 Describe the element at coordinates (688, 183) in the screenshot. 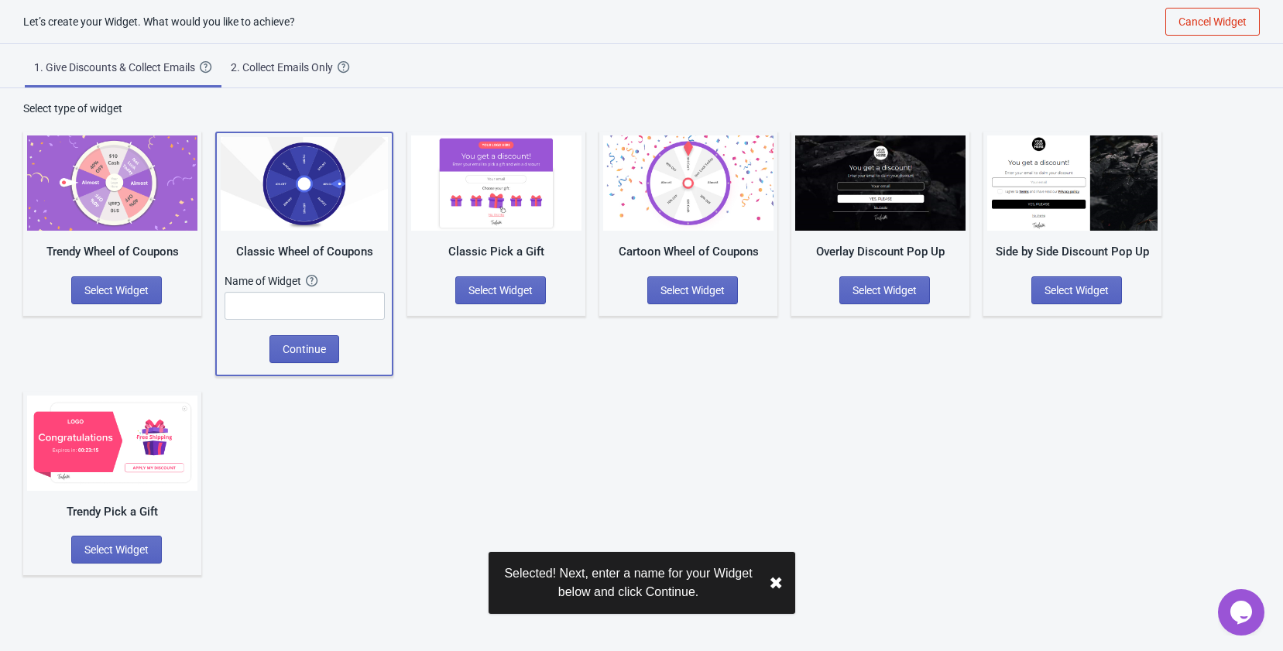

I see `img: cartoon_game.jpg` at that location.